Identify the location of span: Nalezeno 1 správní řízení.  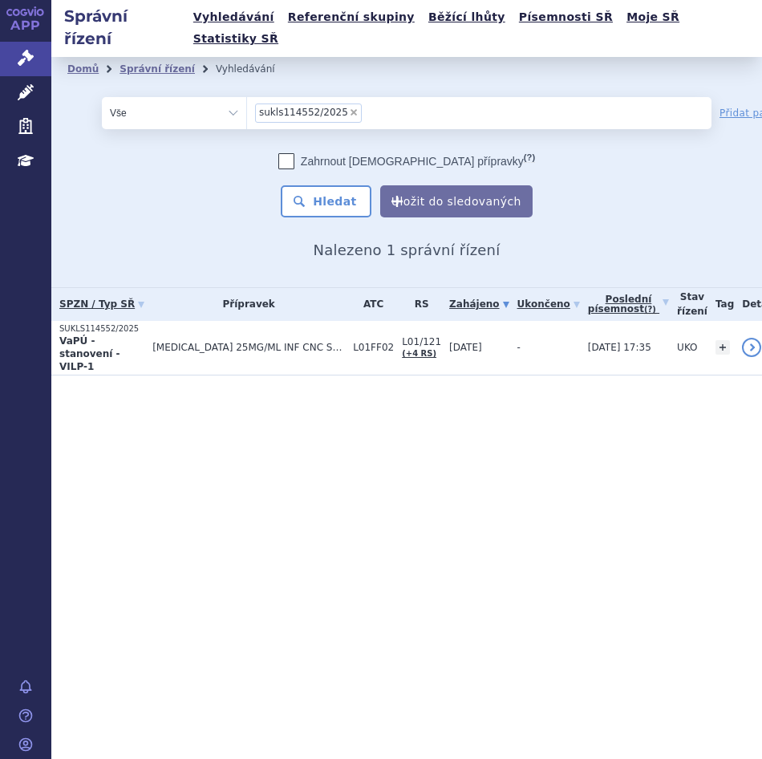
(407, 249).